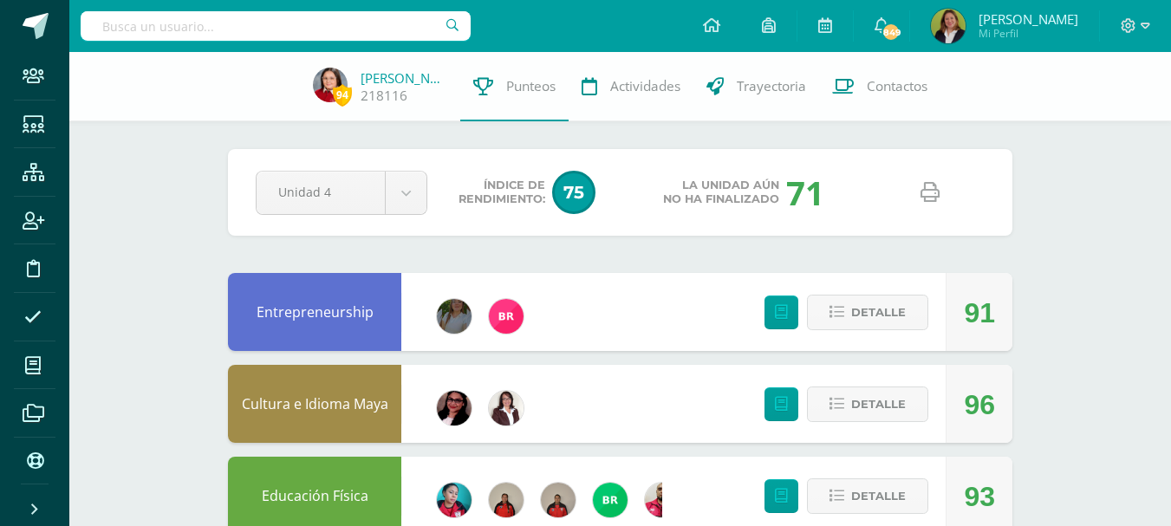 This screenshot has height=526, width=1171. I want to click on img: 7976fc47626adfddeb45c36bac81a772.png, so click(610, 500).